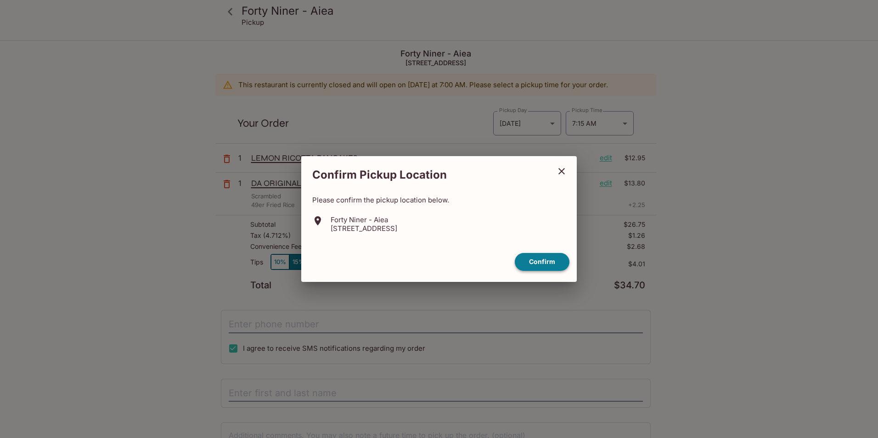 The width and height of the screenshot is (878, 438). I want to click on p: Forty Niner - Aiea, so click(364, 220).